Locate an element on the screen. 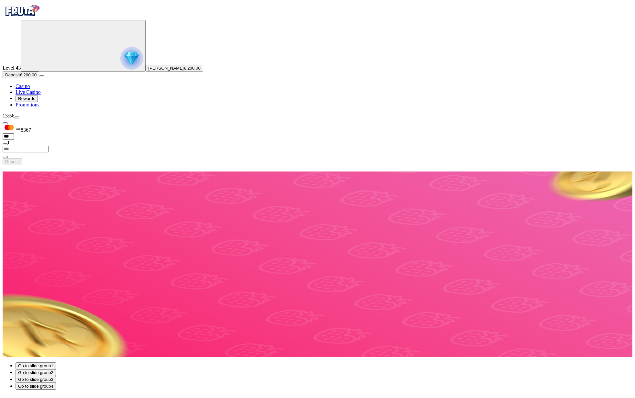 The image size is (635, 398). img: MasterCard is located at coordinates (9, 128).